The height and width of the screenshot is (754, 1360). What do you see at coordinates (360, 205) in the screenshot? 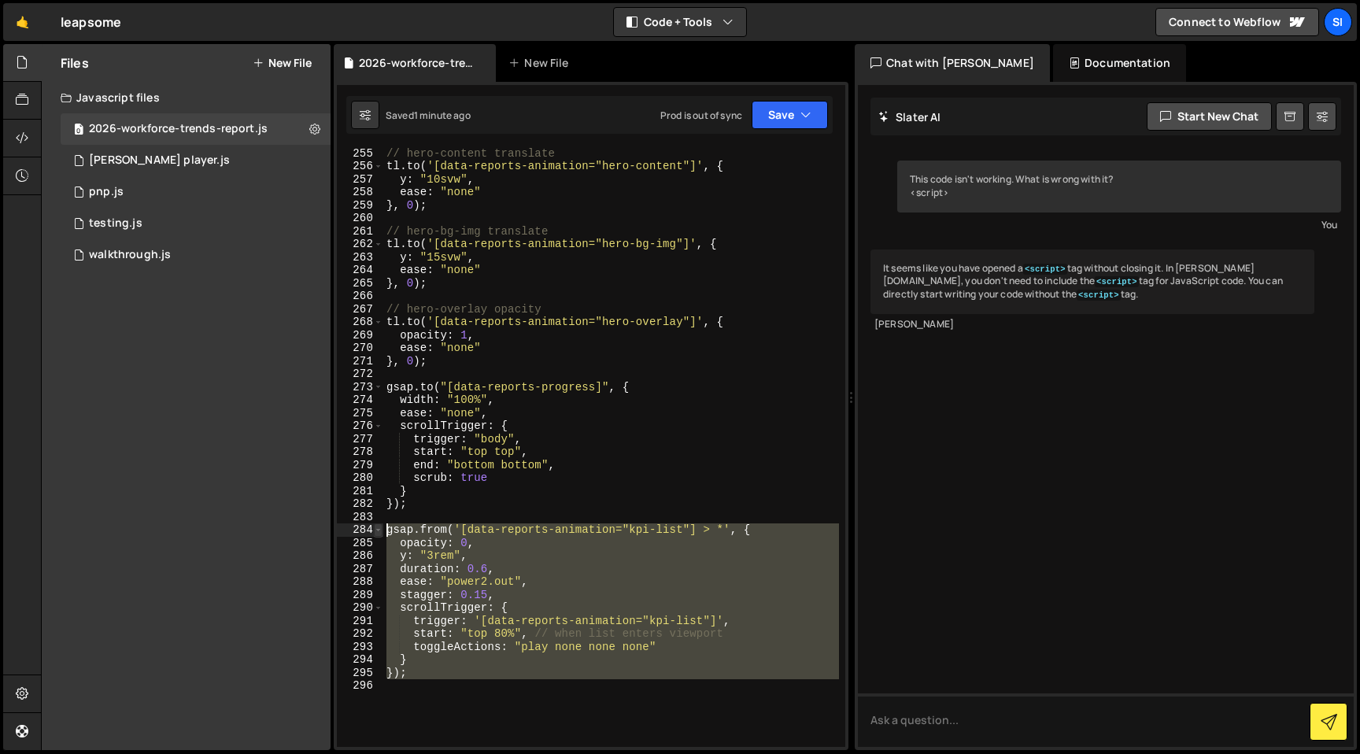
I see `div: 259` at bounding box center [360, 205].